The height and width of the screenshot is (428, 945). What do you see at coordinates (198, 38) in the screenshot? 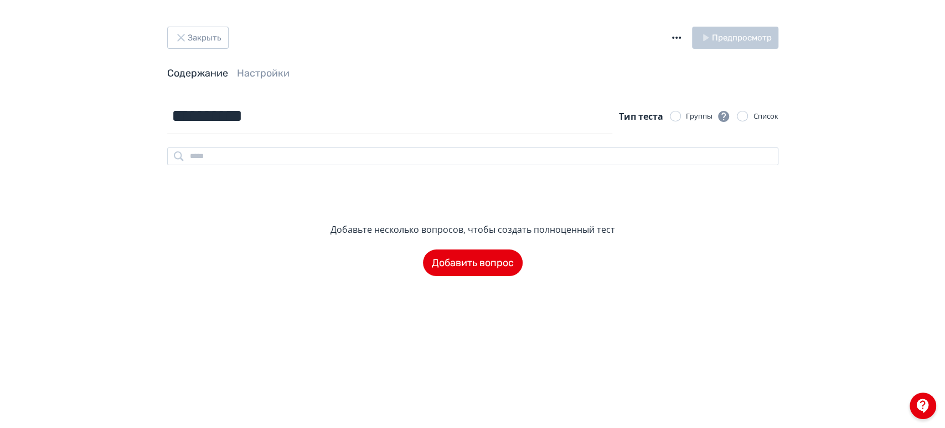
I see `button: Закрыть` at bounding box center [198, 38].